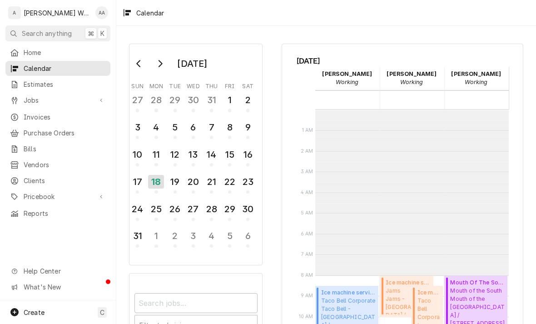 The width and height of the screenshot is (536, 324). Describe the element at coordinates (175, 154) in the screenshot. I see `div: 12` at that location.